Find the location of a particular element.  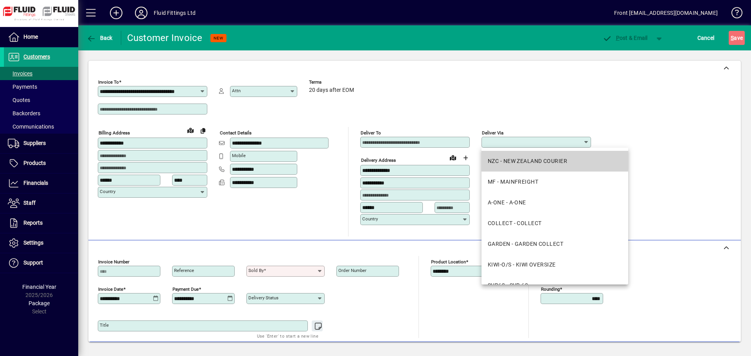

mat-hint: Use 'Enter' to start a new line is located at coordinates (287, 336).